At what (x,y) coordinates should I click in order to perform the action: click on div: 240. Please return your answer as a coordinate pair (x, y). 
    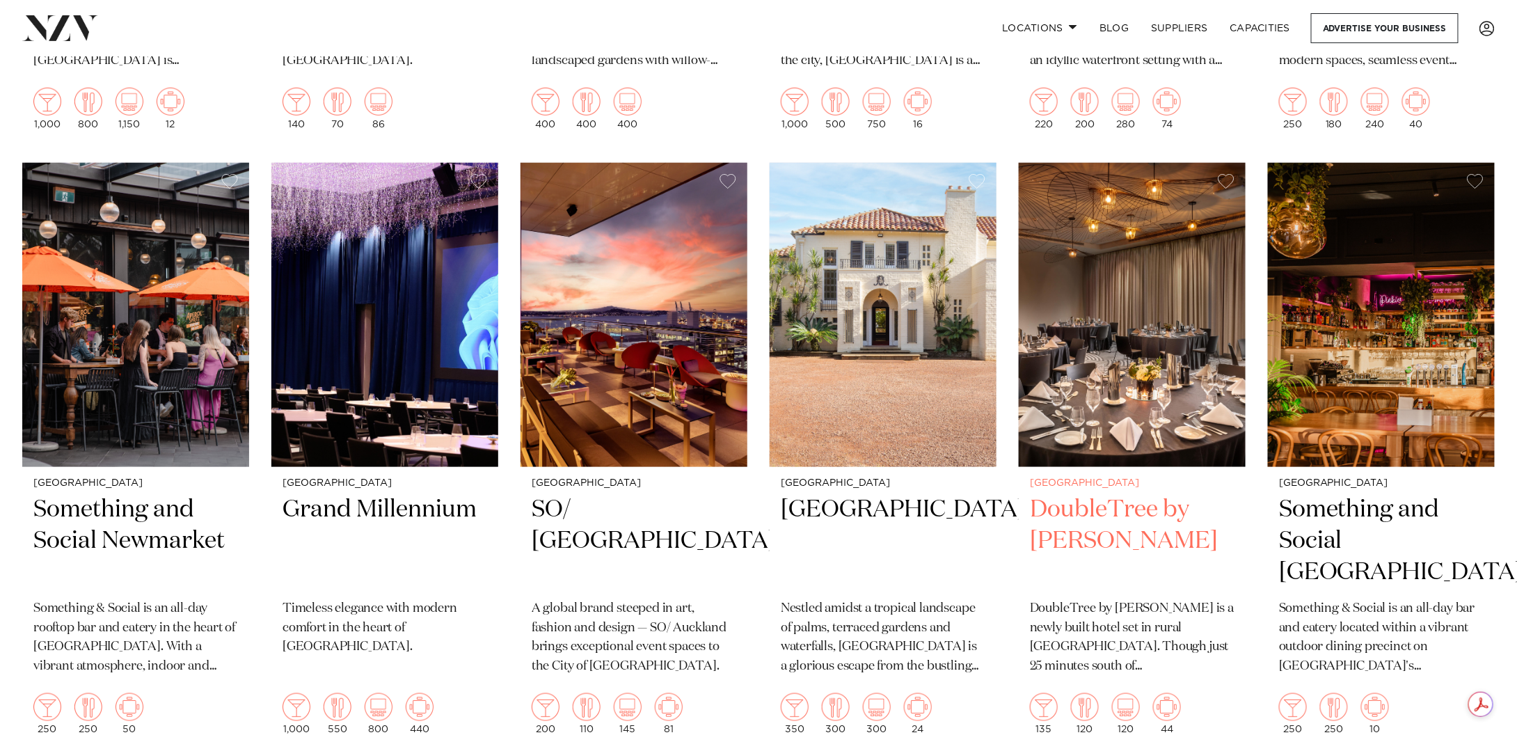
    Looking at the image, I should click on (1375, 109).